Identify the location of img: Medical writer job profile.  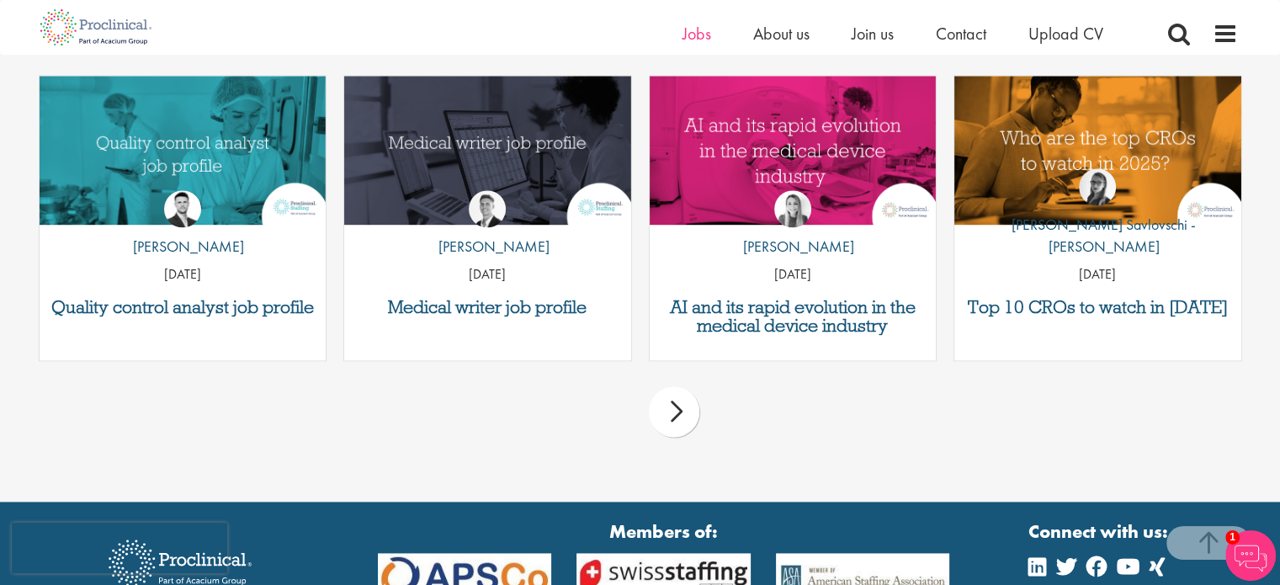
(487, 150).